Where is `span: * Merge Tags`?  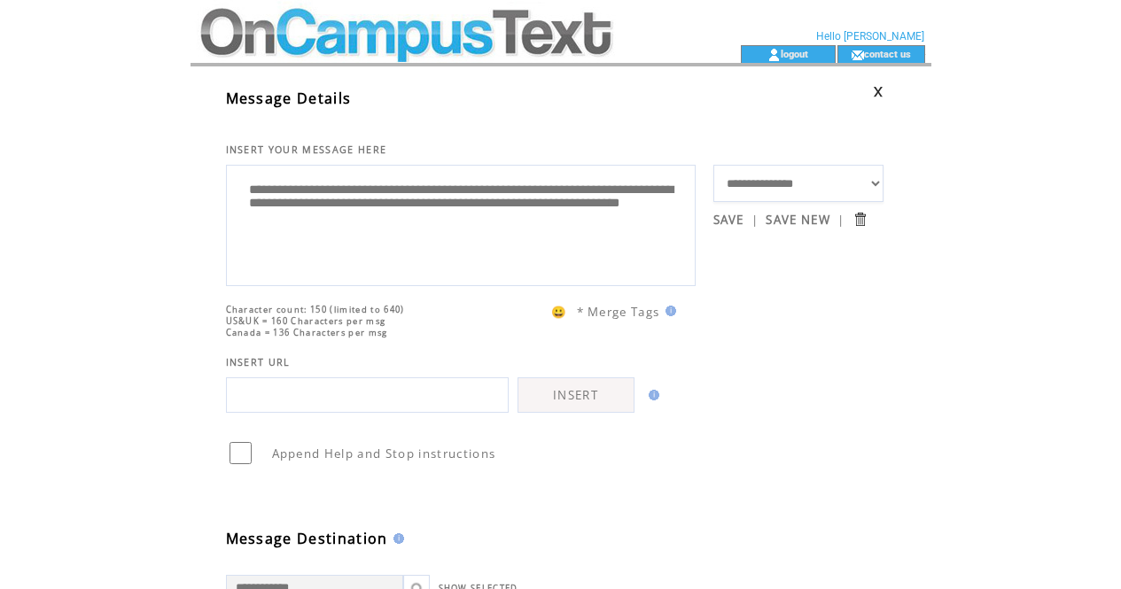 span: * Merge Tags is located at coordinates (618, 312).